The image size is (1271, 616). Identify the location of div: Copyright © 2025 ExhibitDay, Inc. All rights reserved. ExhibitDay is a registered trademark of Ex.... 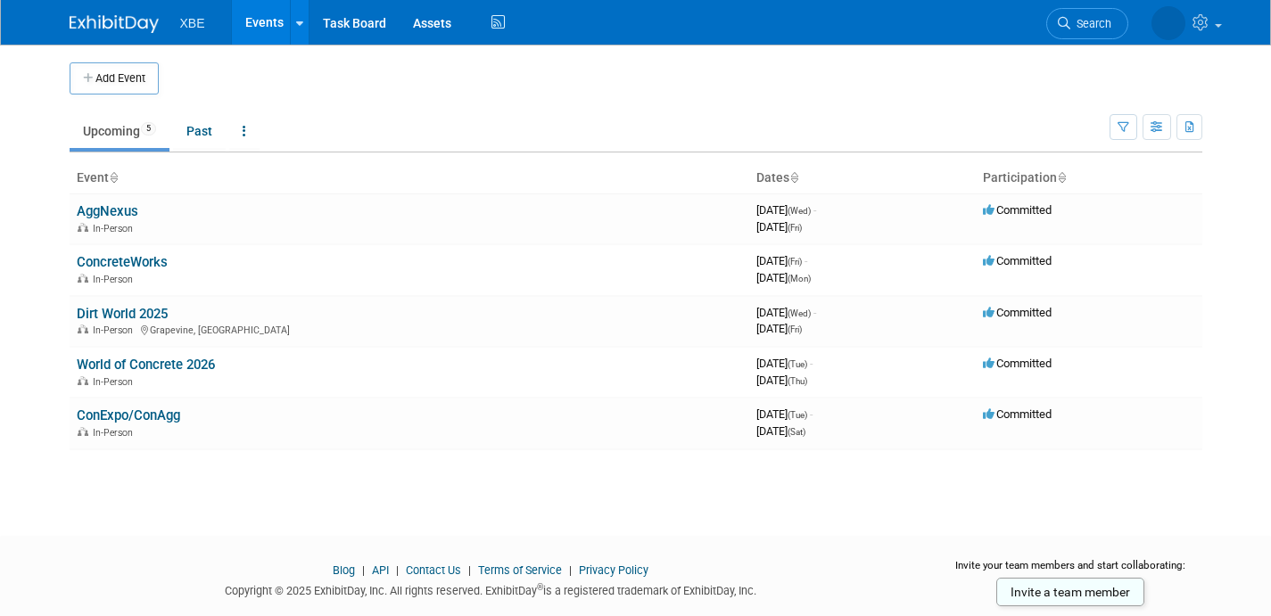
(490, 589).